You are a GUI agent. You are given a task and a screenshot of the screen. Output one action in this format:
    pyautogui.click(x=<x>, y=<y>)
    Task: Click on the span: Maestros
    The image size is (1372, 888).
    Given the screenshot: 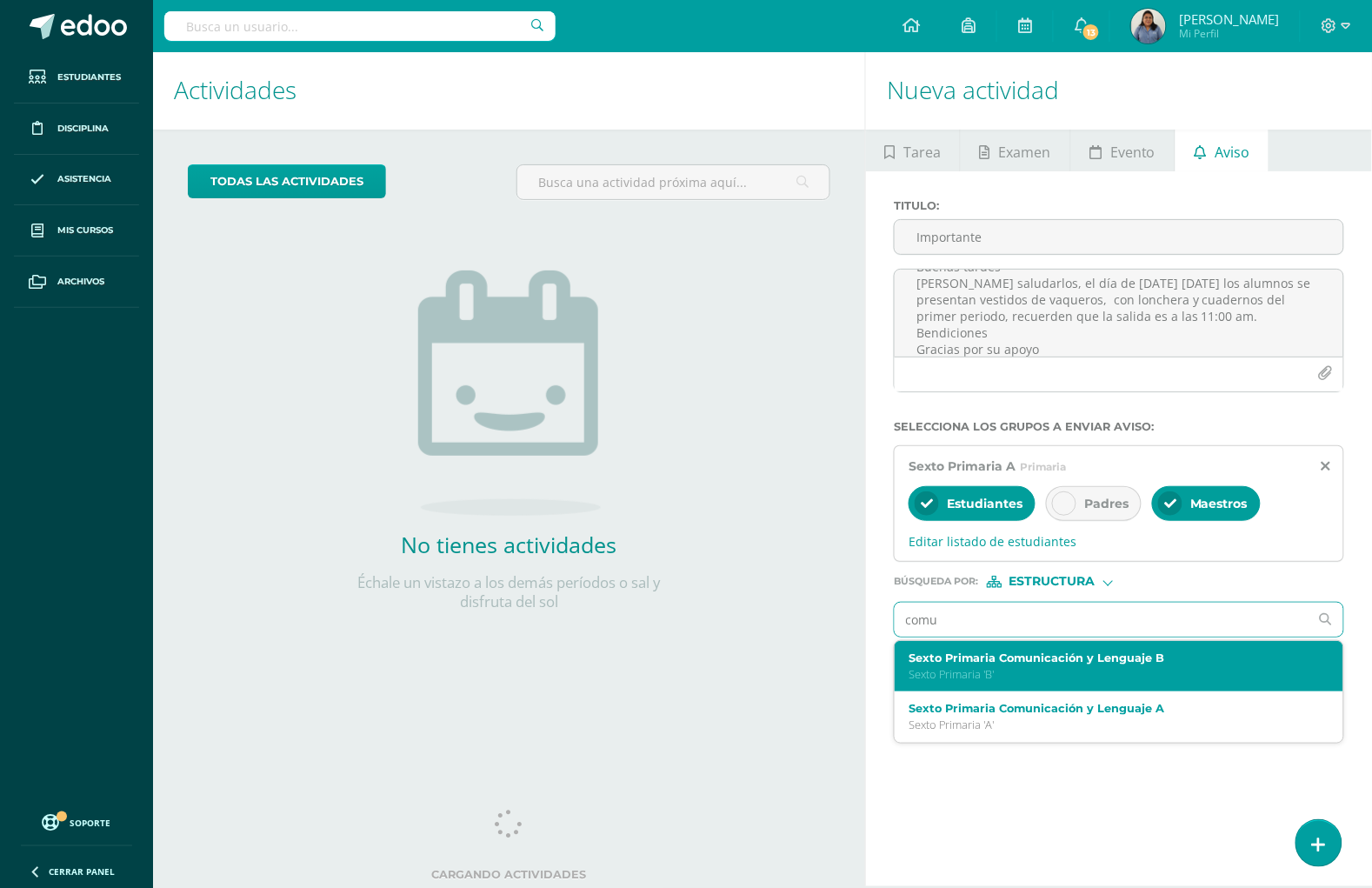 What is the action you would take?
    pyautogui.click(x=1219, y=504)
    